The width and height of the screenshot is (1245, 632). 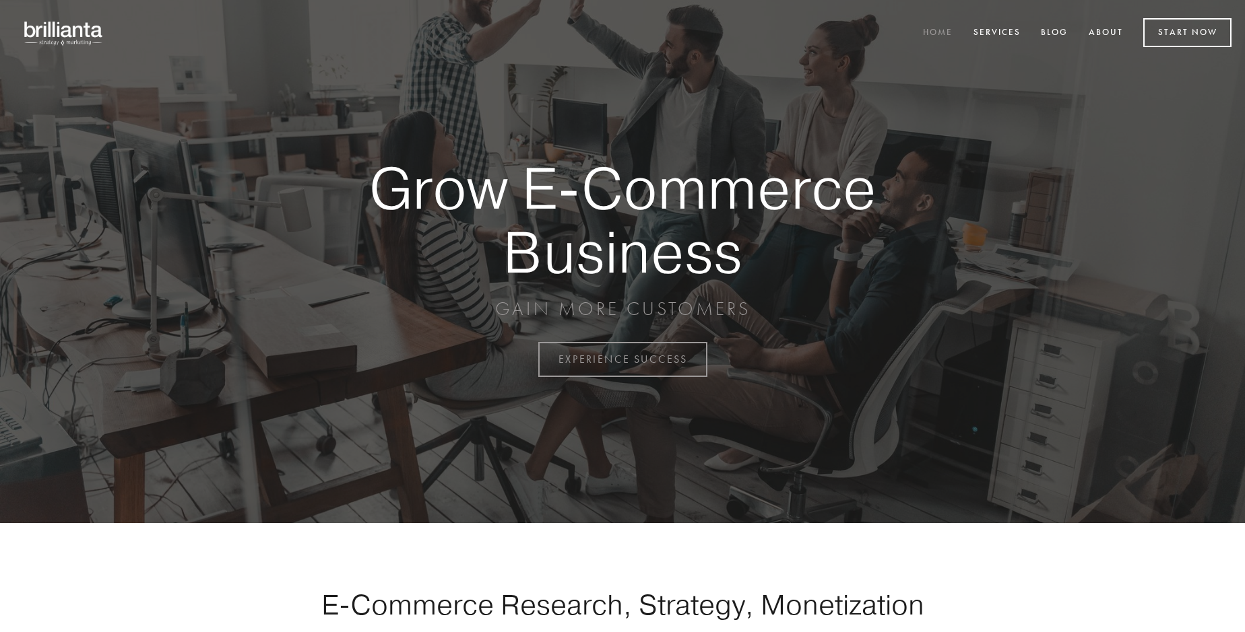 What do you see at coordinates (938, 33) in the screenshot?
I see `a: Home` at bounding box center [938, 33].